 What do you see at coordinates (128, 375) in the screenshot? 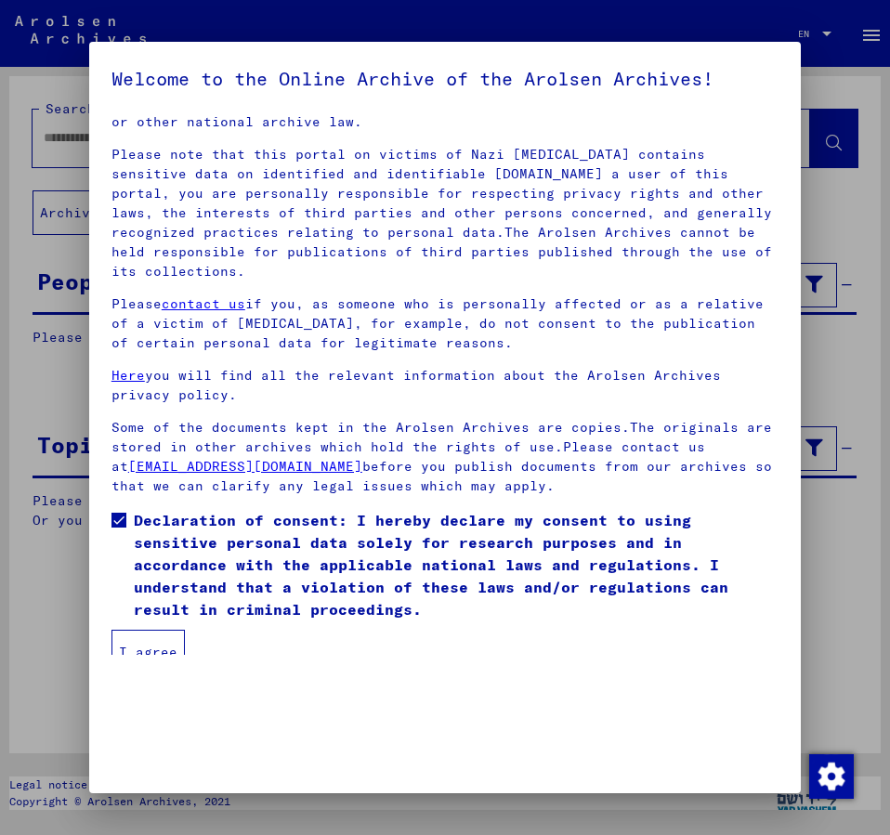
I see `a: Here` at bounding box center [128, 375].